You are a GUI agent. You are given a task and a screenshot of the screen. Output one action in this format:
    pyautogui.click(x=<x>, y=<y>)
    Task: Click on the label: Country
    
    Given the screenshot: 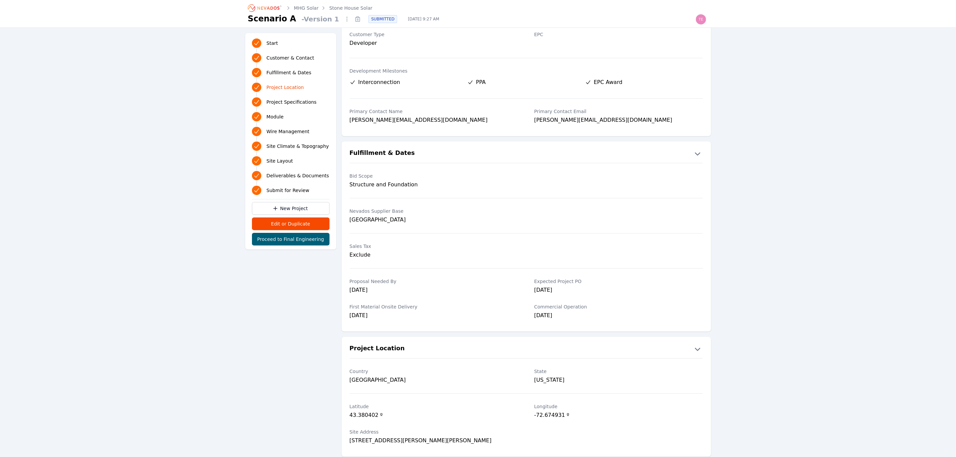 What is the action you would take?
    pyautogui.click(x=434, y=371)
    